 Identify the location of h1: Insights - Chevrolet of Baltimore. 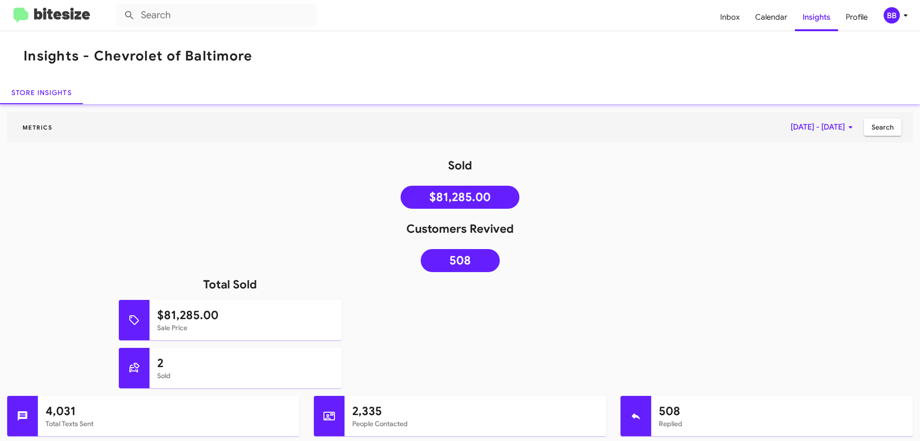
(138, 56).